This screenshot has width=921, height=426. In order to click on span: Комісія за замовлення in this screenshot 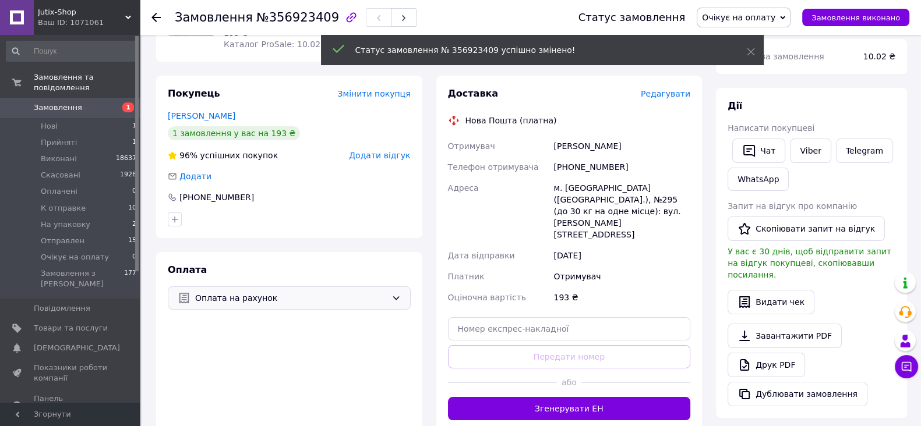, I will do `click(776, 57)`.